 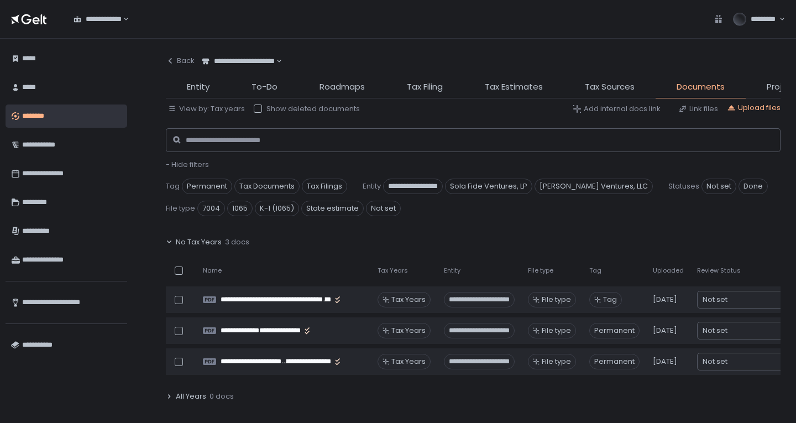 I want to click on span: Tax Estimates, so click(x=514, y=87).